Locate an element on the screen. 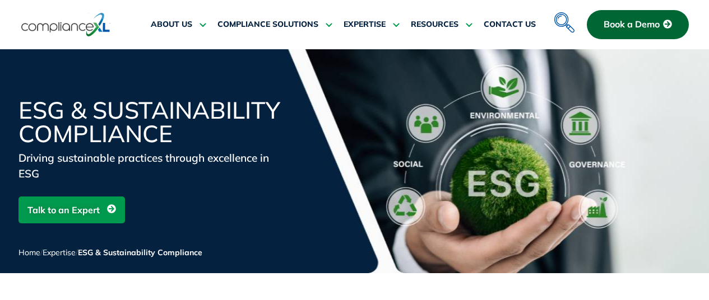 This screenshot has height=300, width=709. span: CONTACT US is located at coordinates (509, 25).